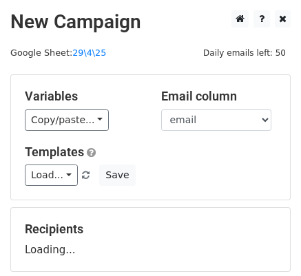  I want to click on a: Load..., so click(51, 175).